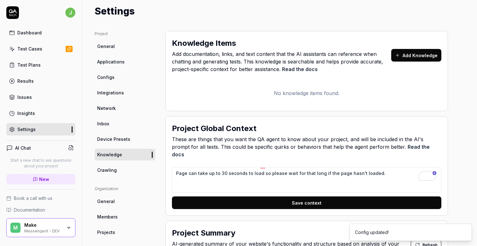 Image resolution: width=477 pixels, height=246 pixels. What do you see at coordinates (125, 92) in the screenshot?
I see `a: Integrations` at bounding box center [125, 92].